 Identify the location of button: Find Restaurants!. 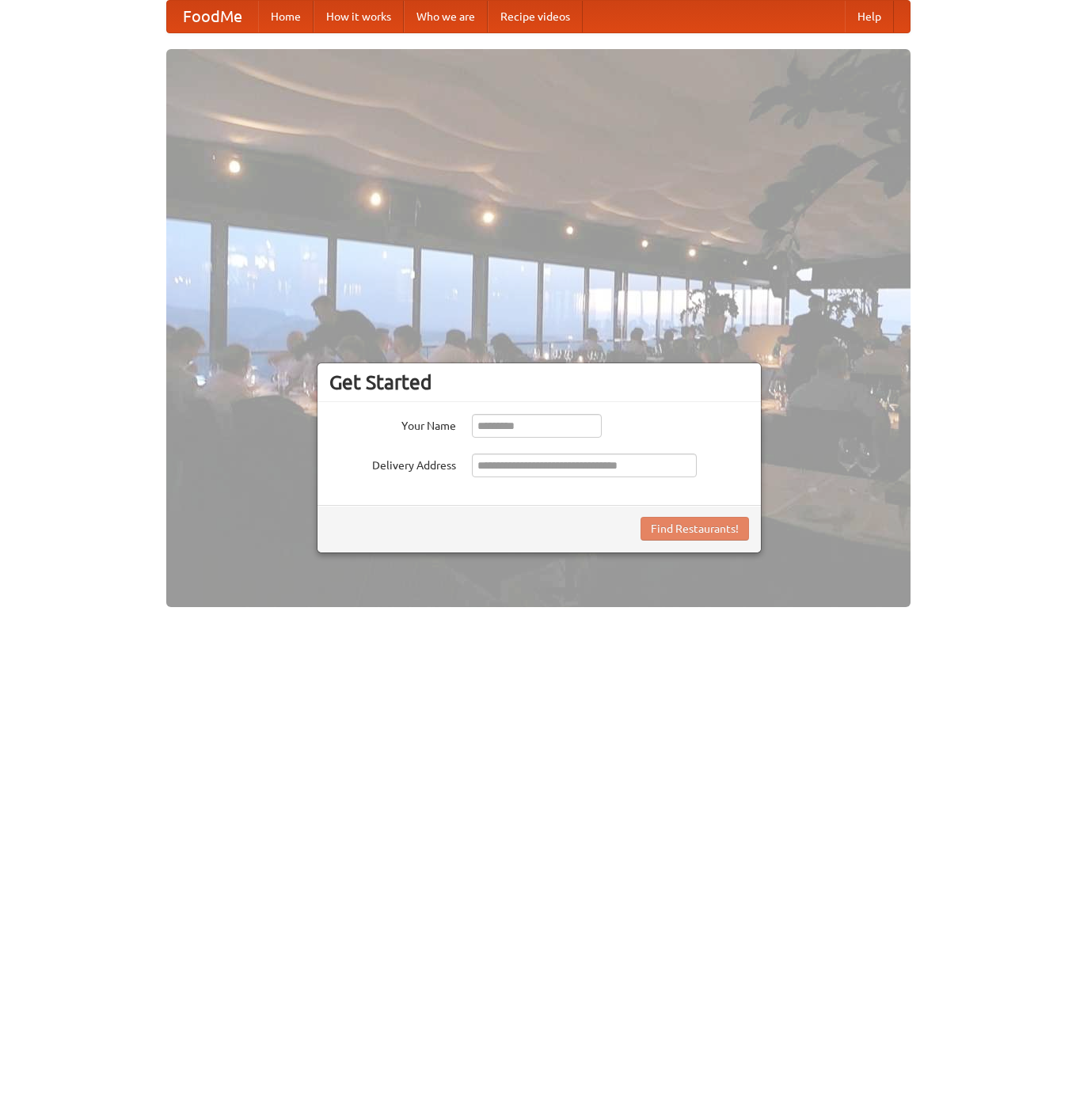
(695, 529).